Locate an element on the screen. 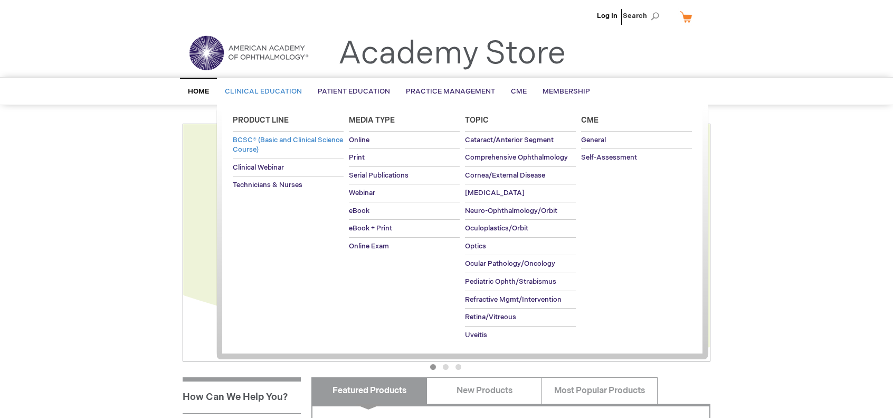 The width and height of the screenshot is (893, 418). a: Log In is located at coordinates (607, 16).